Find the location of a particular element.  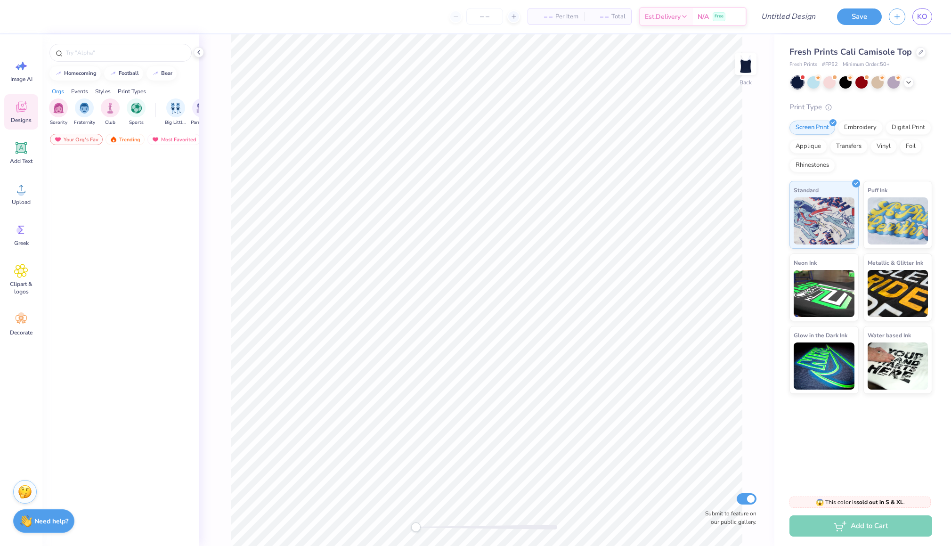

span: Clipart & logos is located at coordinates (21, 288).